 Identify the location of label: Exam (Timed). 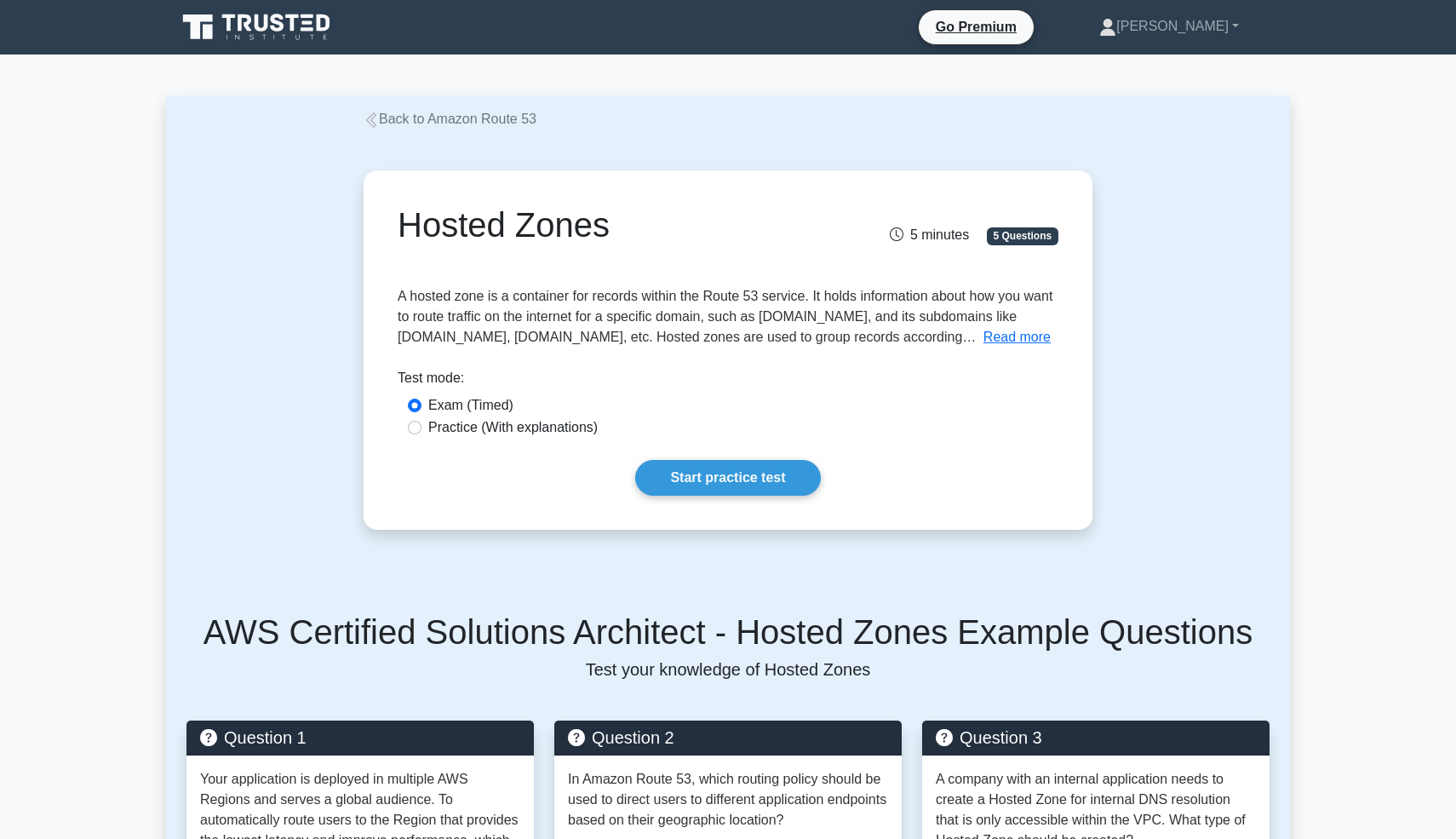
(471, 406).